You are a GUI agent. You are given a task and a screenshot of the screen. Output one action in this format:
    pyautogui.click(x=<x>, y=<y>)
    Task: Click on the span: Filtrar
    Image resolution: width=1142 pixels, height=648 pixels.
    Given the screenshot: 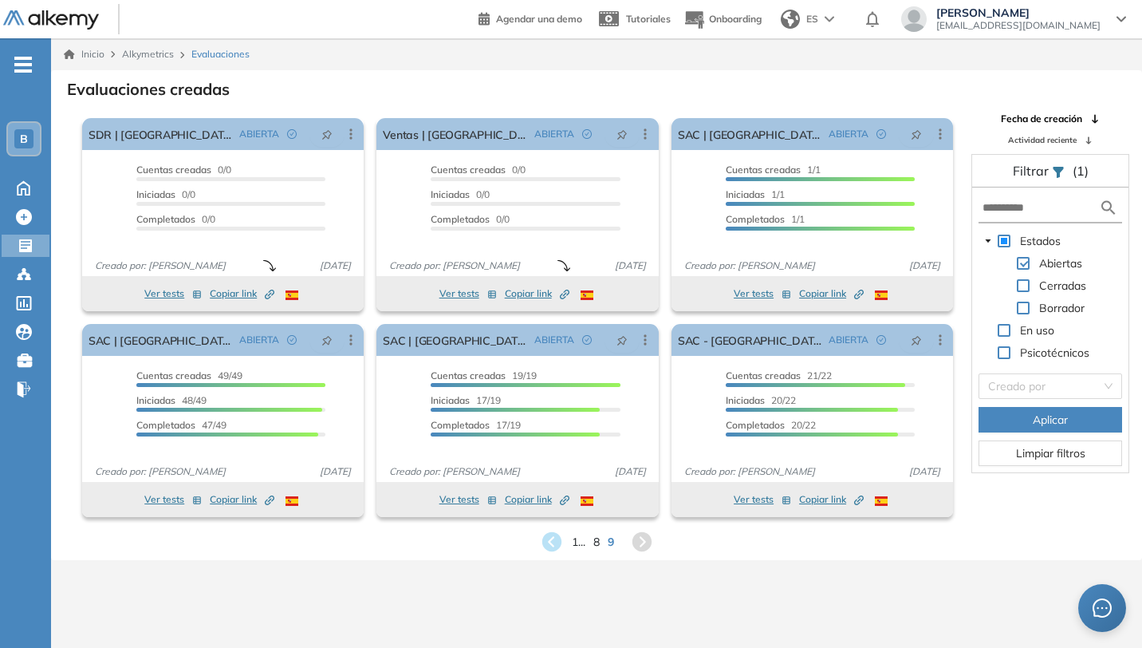 What is the action you would take?
    pyautogui.click(x=1032, y=171)
    